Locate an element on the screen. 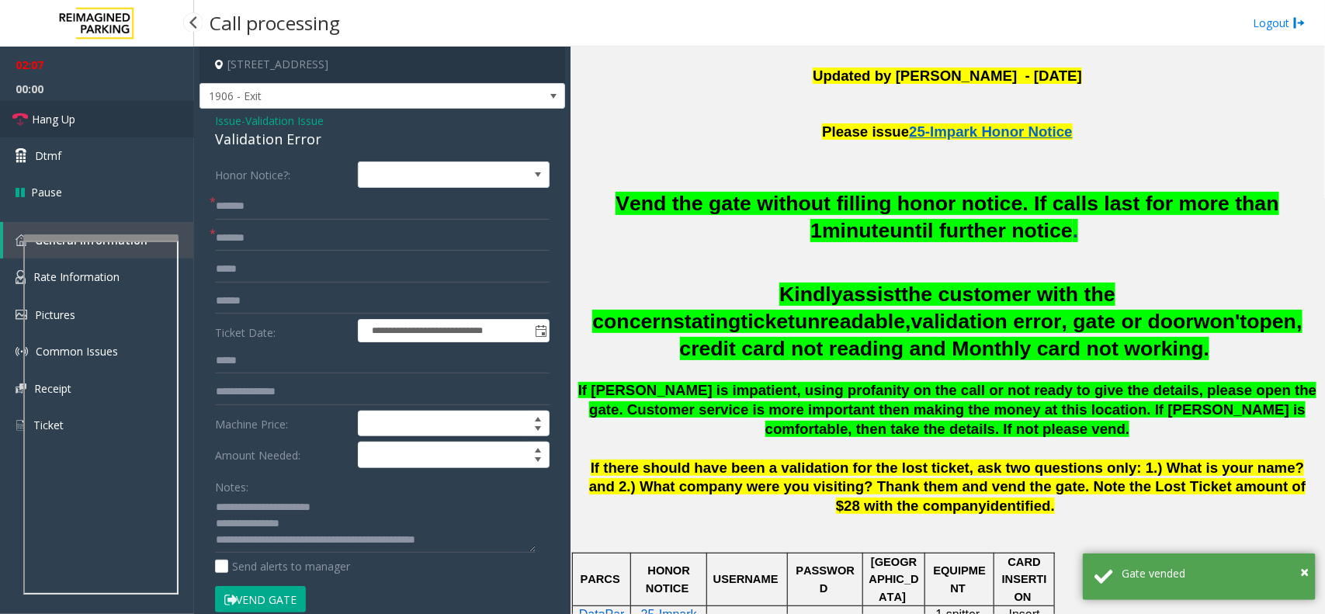 The height and width of the screenshot is (614, 1325). span: 1906 - Exit is located at coordinates (345, 96).